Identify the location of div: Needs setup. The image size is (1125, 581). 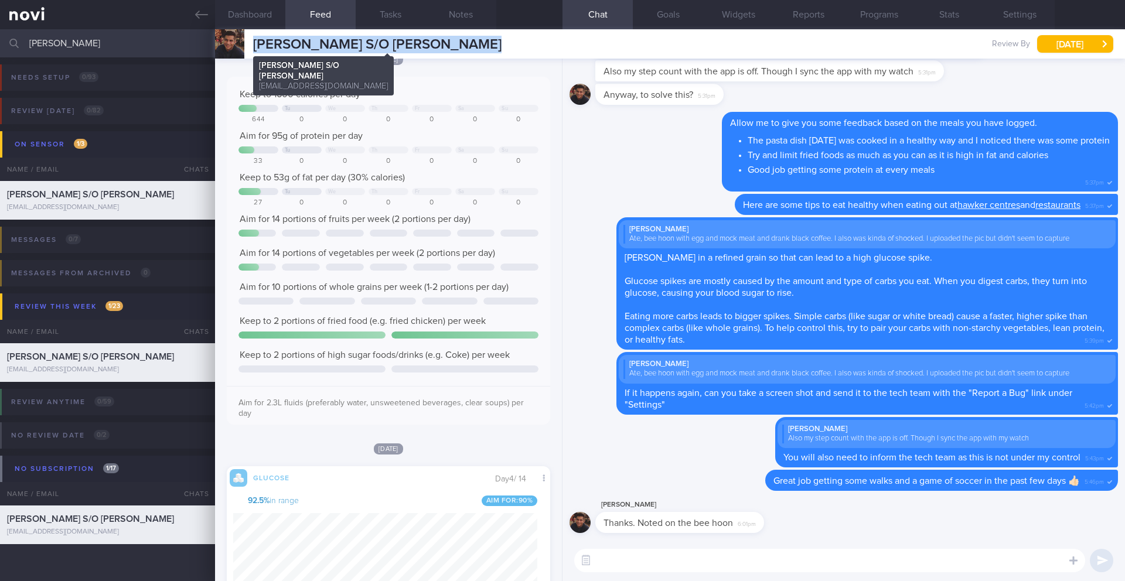
(54, 77).